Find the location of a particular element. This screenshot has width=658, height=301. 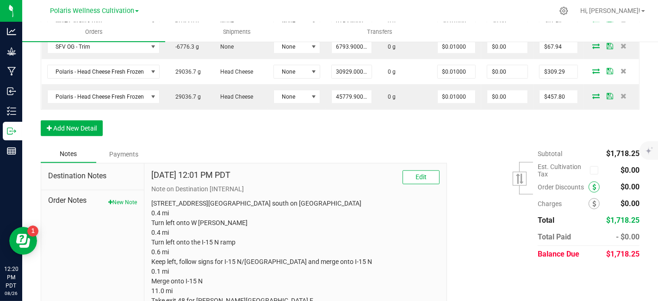

div: Payments is located at coordinates (124, 154).